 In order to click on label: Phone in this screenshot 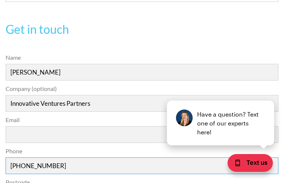, I will do `click(142, 151)`.